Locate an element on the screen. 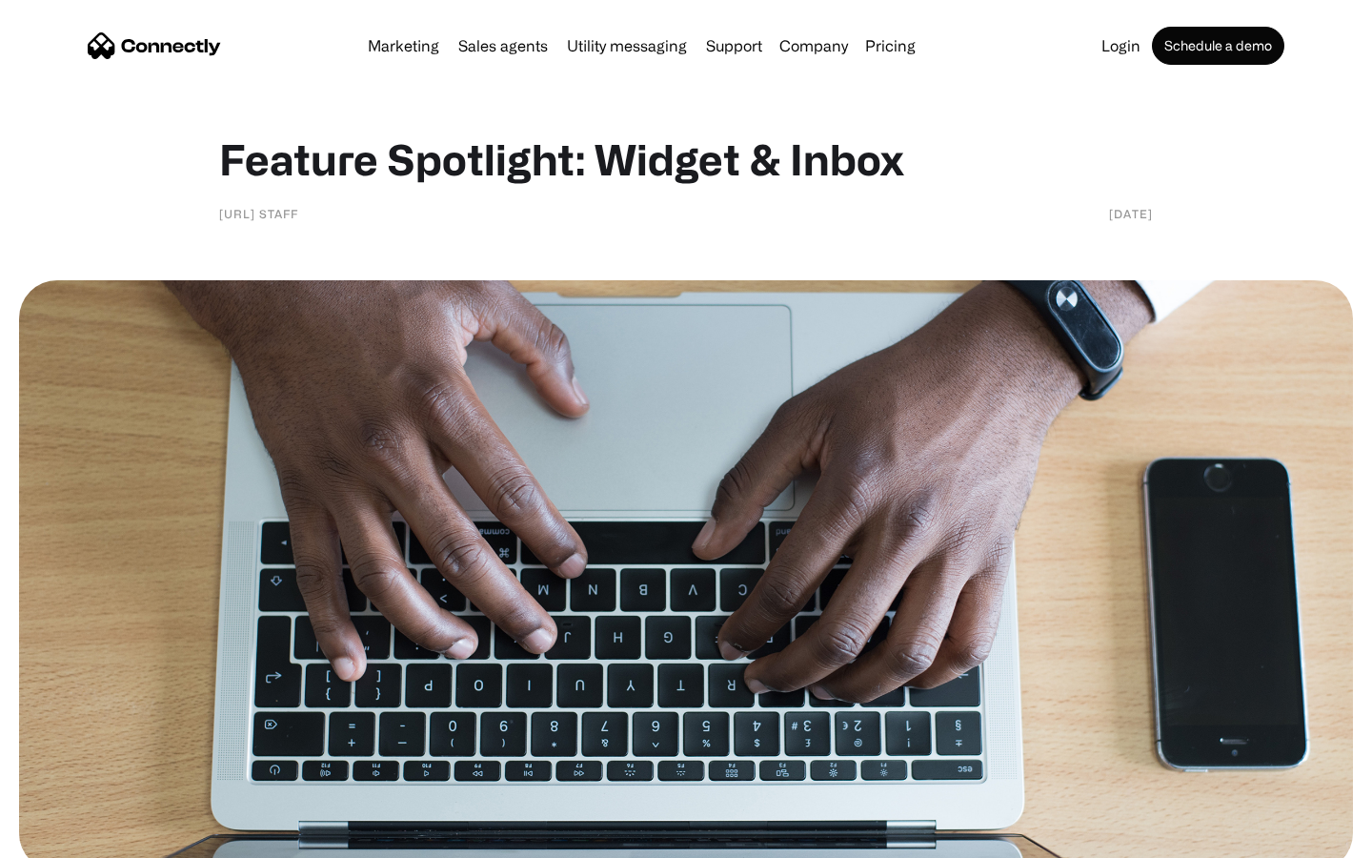  a: Schedule a demo is located at coordinates (1218, 46).